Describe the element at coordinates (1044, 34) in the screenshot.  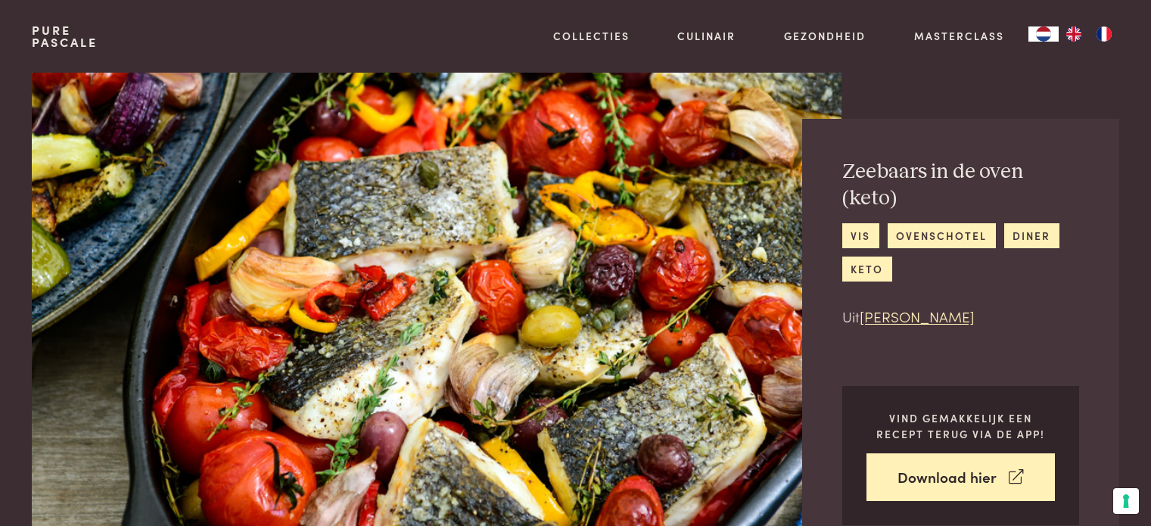
I see `div: Language` at that location.